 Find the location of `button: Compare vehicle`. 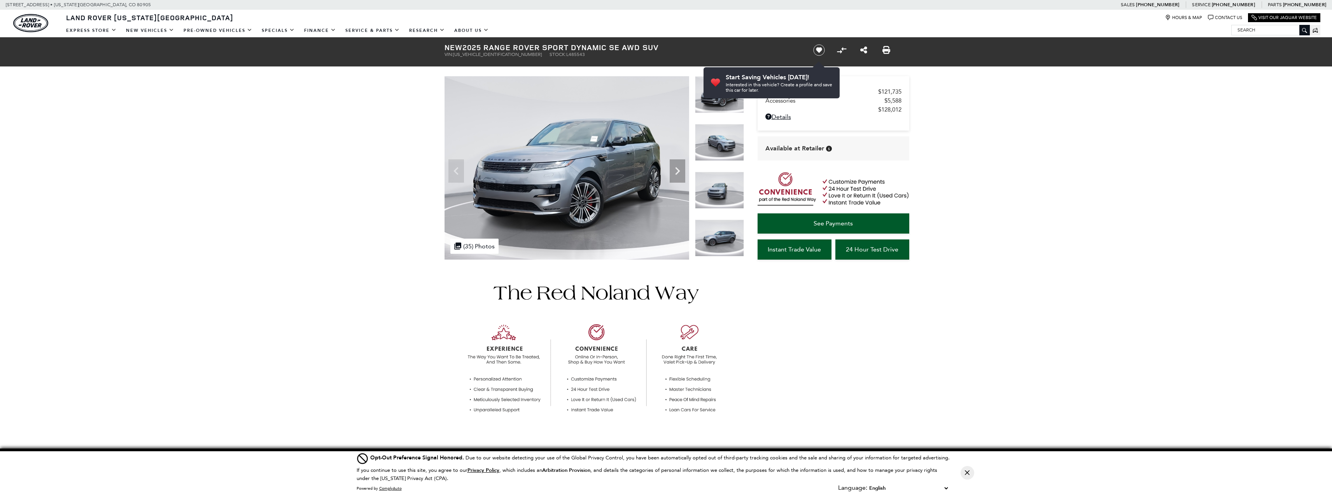

button: Compare vehicle is located at coordinates (841, 50).